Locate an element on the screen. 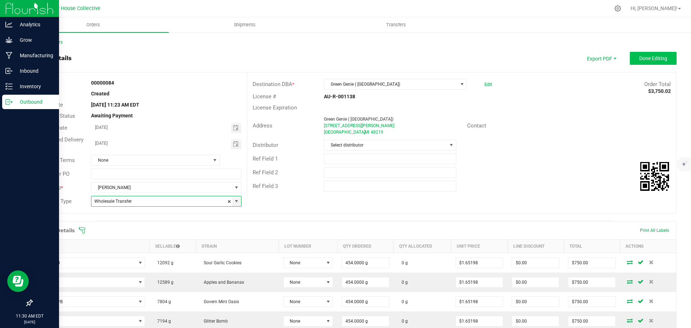 The width and height of the screenshot is (691, 328). p: Grow is located at coordinates (34, 40).